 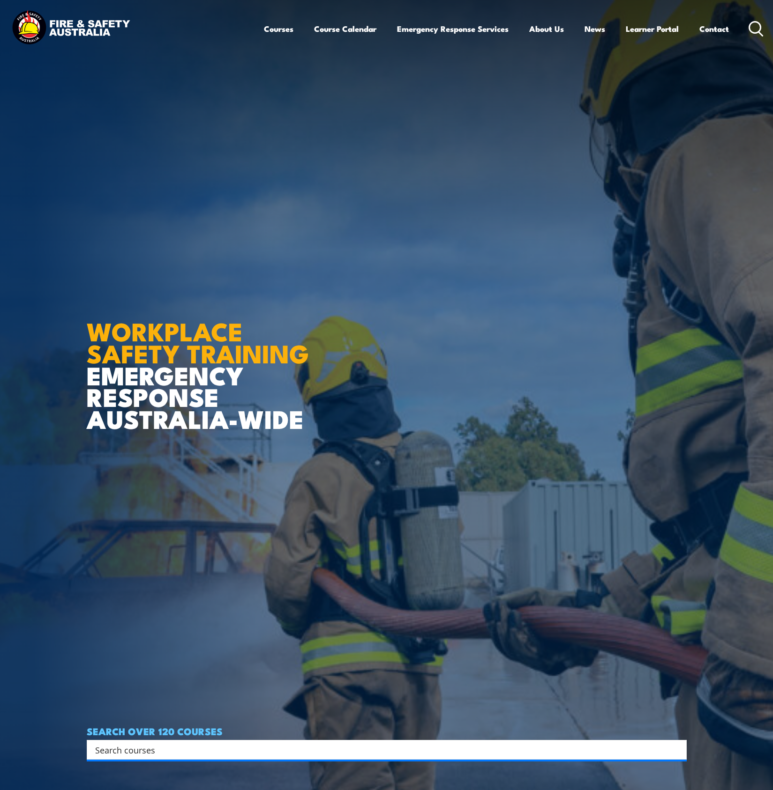 I want to click on a: Learner Portal, so click(x=652, y=29).